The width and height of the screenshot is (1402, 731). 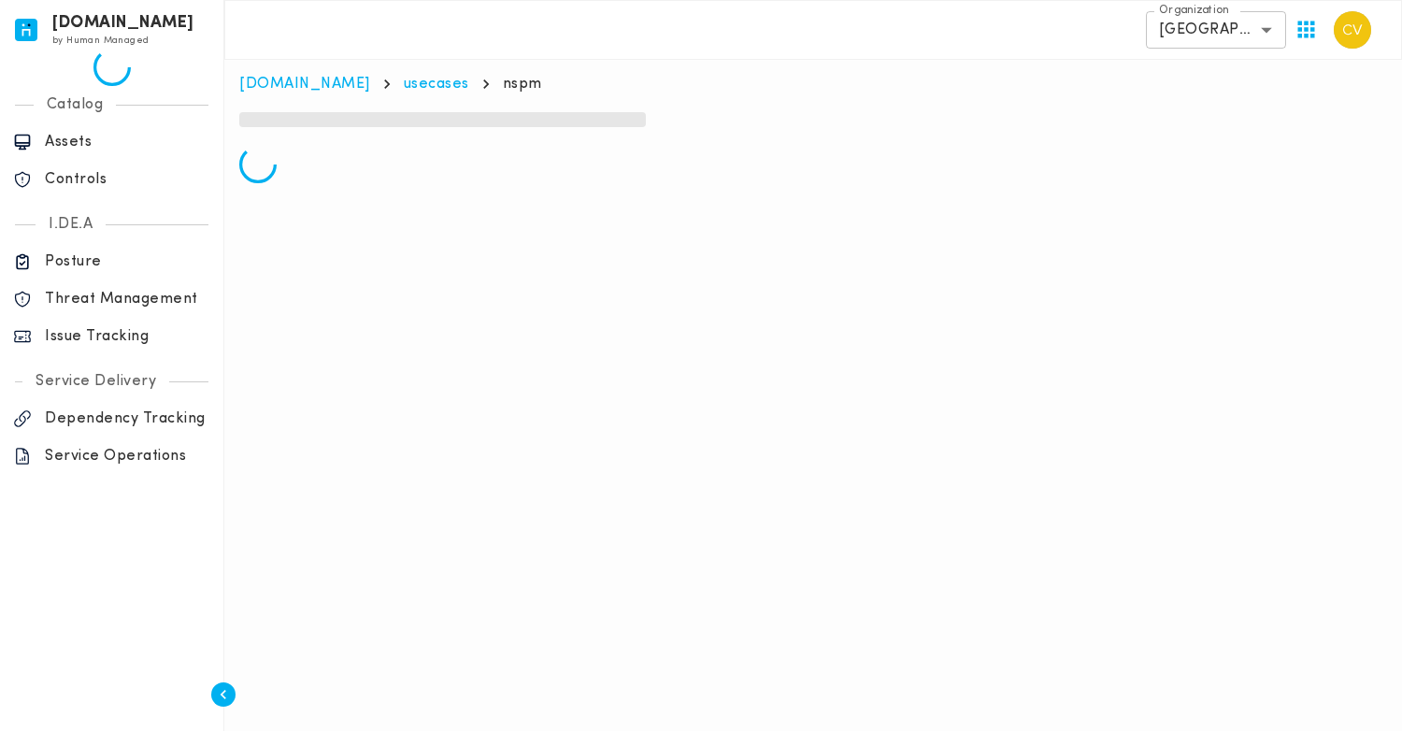 What do you see at coordinates (1352, 30) in the screenshot?
I see `button: User` at bounding box center [1352, 30].